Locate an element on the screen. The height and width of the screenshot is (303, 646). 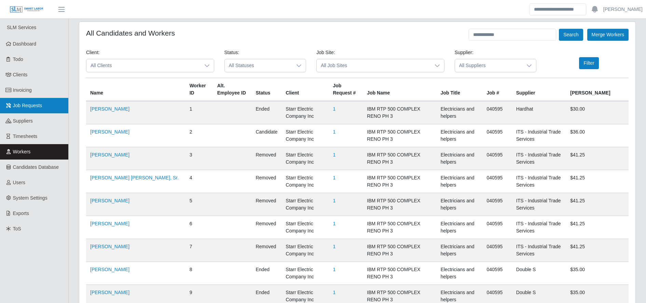
input: Search is located at coordinates (558, 9).